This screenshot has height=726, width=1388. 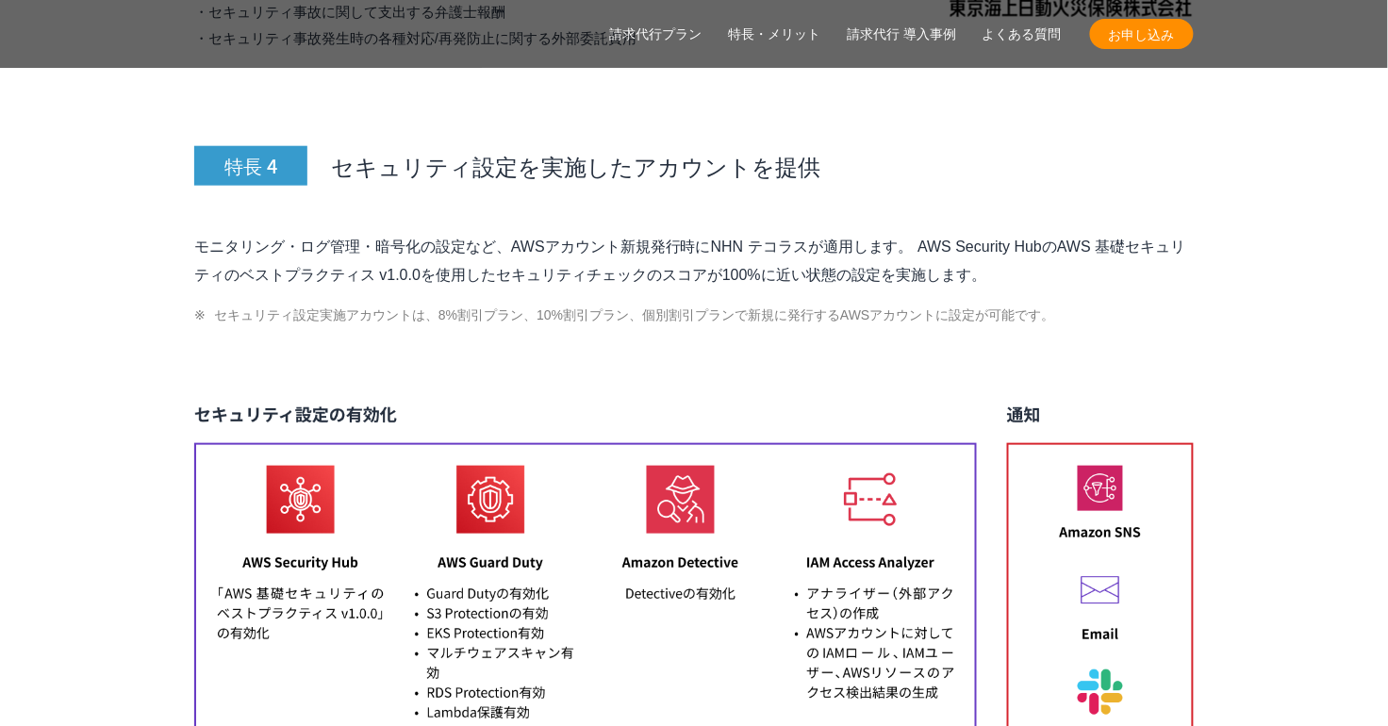 What do you see at coordinates (1142, 34) in the screenshot?
I see `span: お申し込み` at bounding box center [1142, 34].